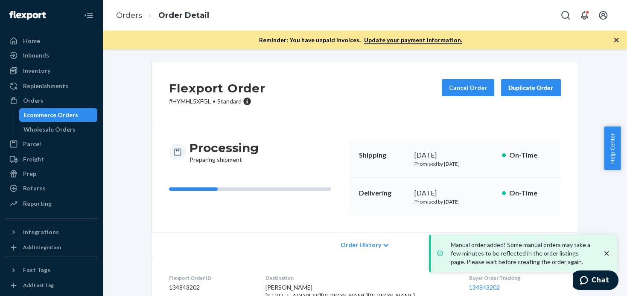 The image size is (627, 296). What do you see at coordinates (360, 40) in the screenshot?
I see `p: Reminder: You have unpaid invoices.` at bounding box center [360, 40].